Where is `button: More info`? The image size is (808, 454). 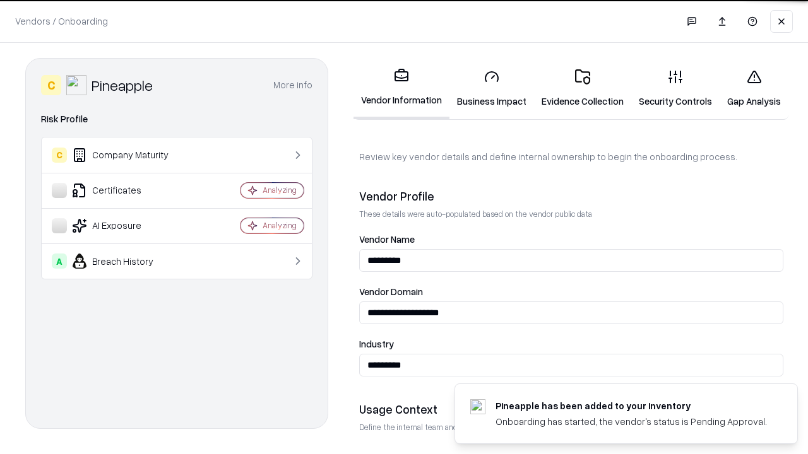
button: More info is located at coordinates (293, 85).